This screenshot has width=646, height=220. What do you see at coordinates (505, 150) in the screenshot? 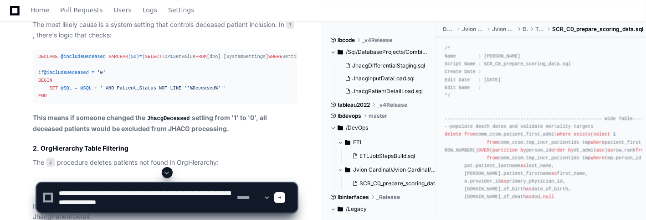
I see `span: partition` at bounding box center [505, 150].